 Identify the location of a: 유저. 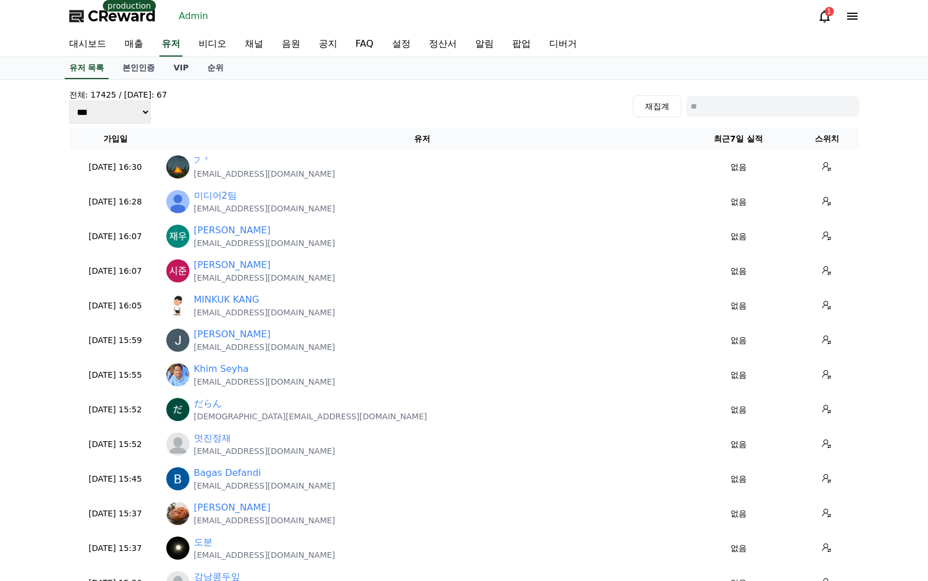
(171, 44).